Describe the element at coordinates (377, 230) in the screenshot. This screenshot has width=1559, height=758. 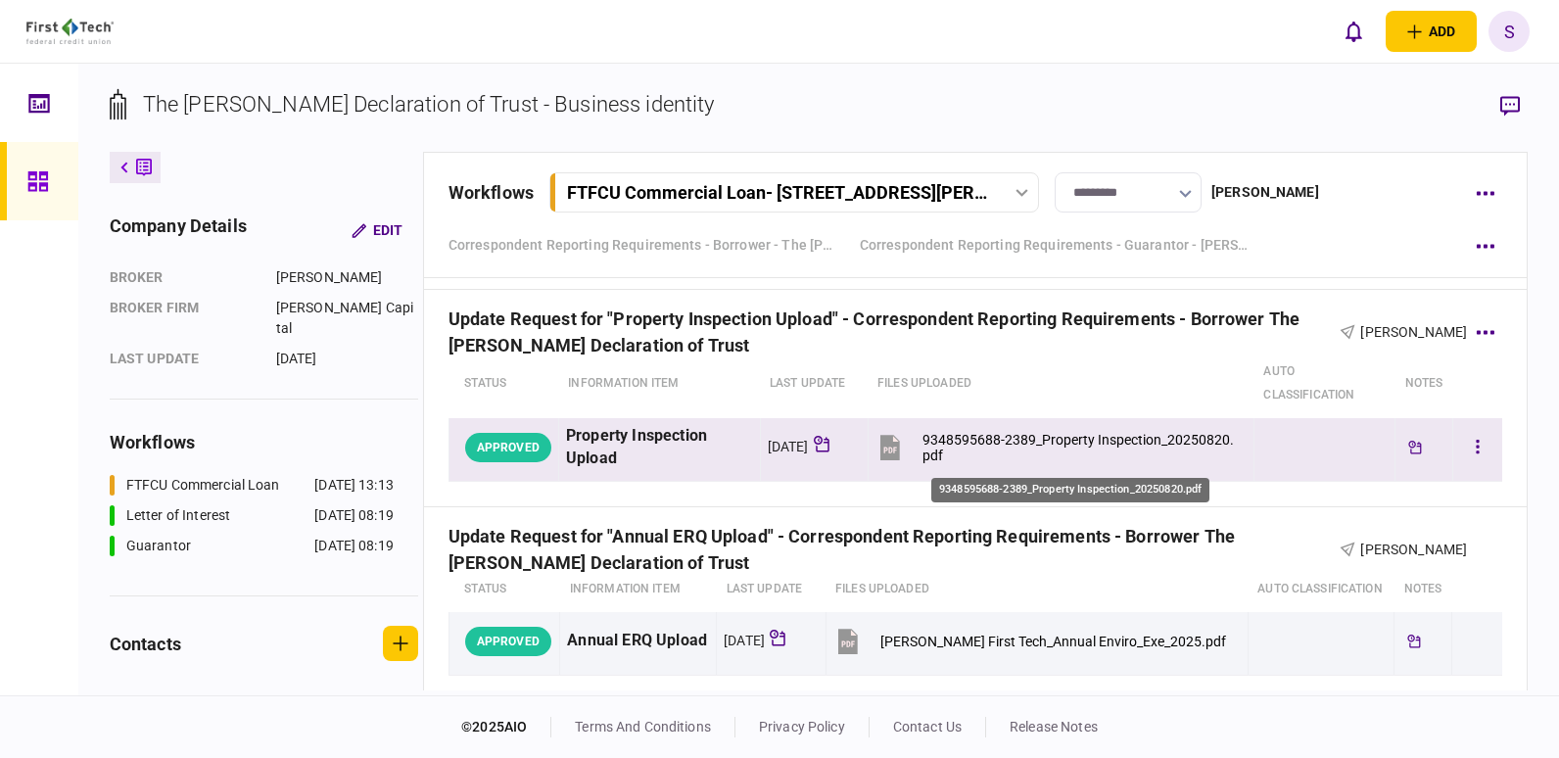
I see `button: Edit` at that location.